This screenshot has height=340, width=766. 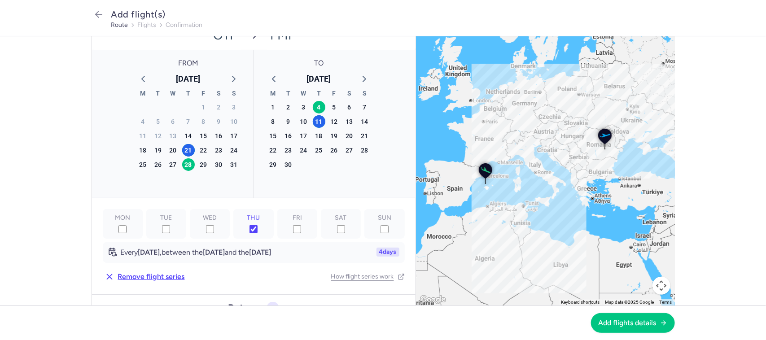 I want to click on div: Wednesday, Sep 24, 2025, so click(x=304, y=150).